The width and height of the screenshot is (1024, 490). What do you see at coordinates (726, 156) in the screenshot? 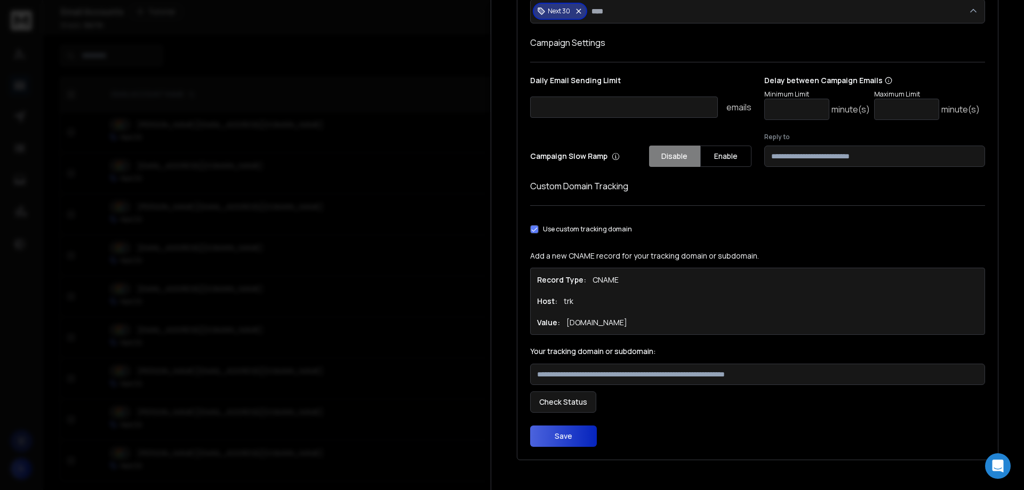
I see `button: Enable` at bounding box center [726, 156].